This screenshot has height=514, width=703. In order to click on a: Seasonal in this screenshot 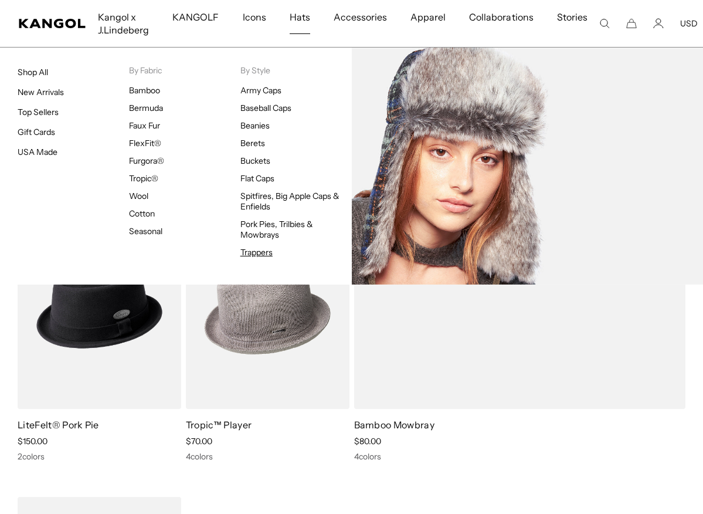, I will do `click(145, 231)`.